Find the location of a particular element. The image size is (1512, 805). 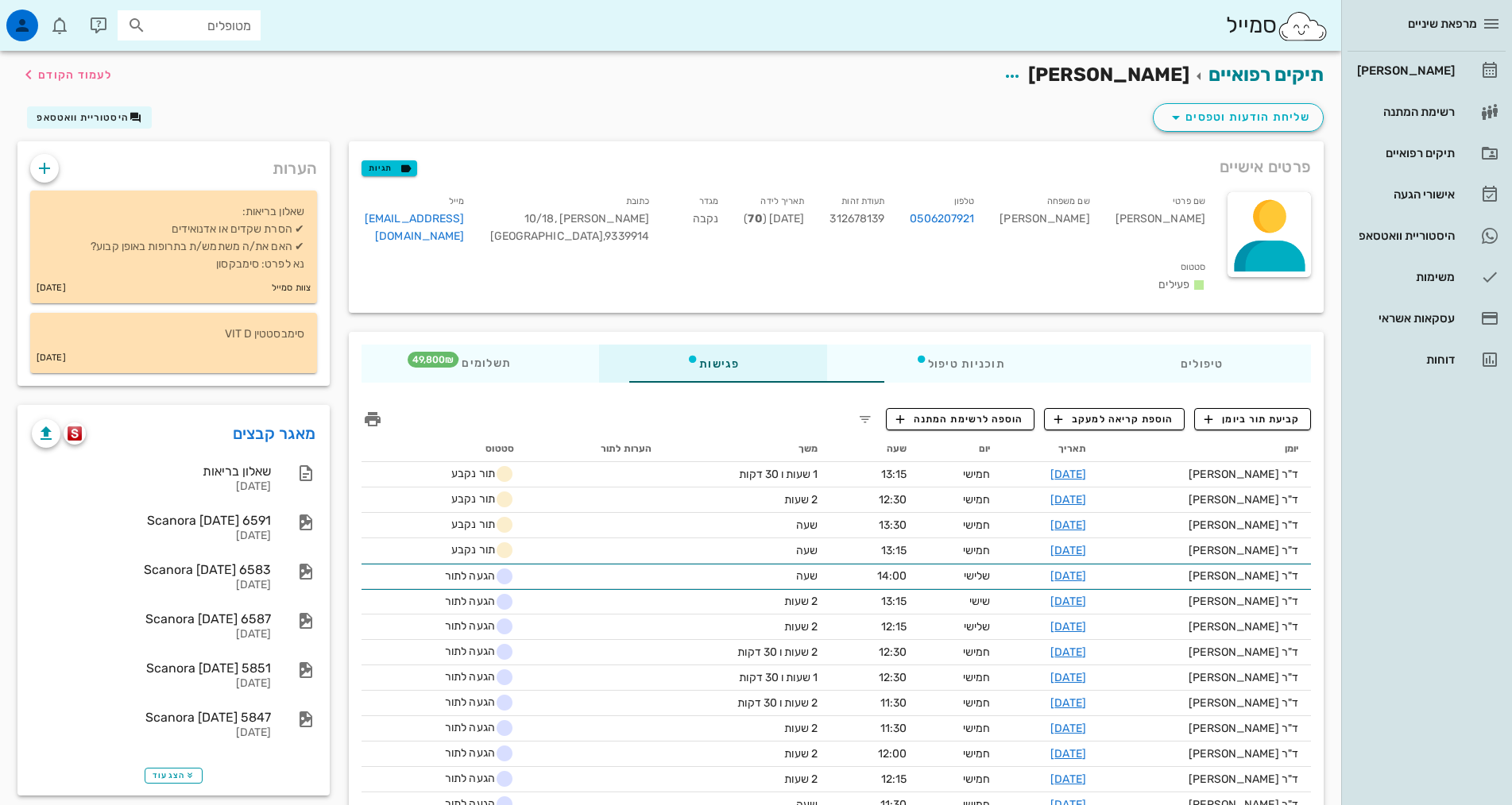

span: שליחת הודעות וטפסים is located at coordinates (1238, 118).